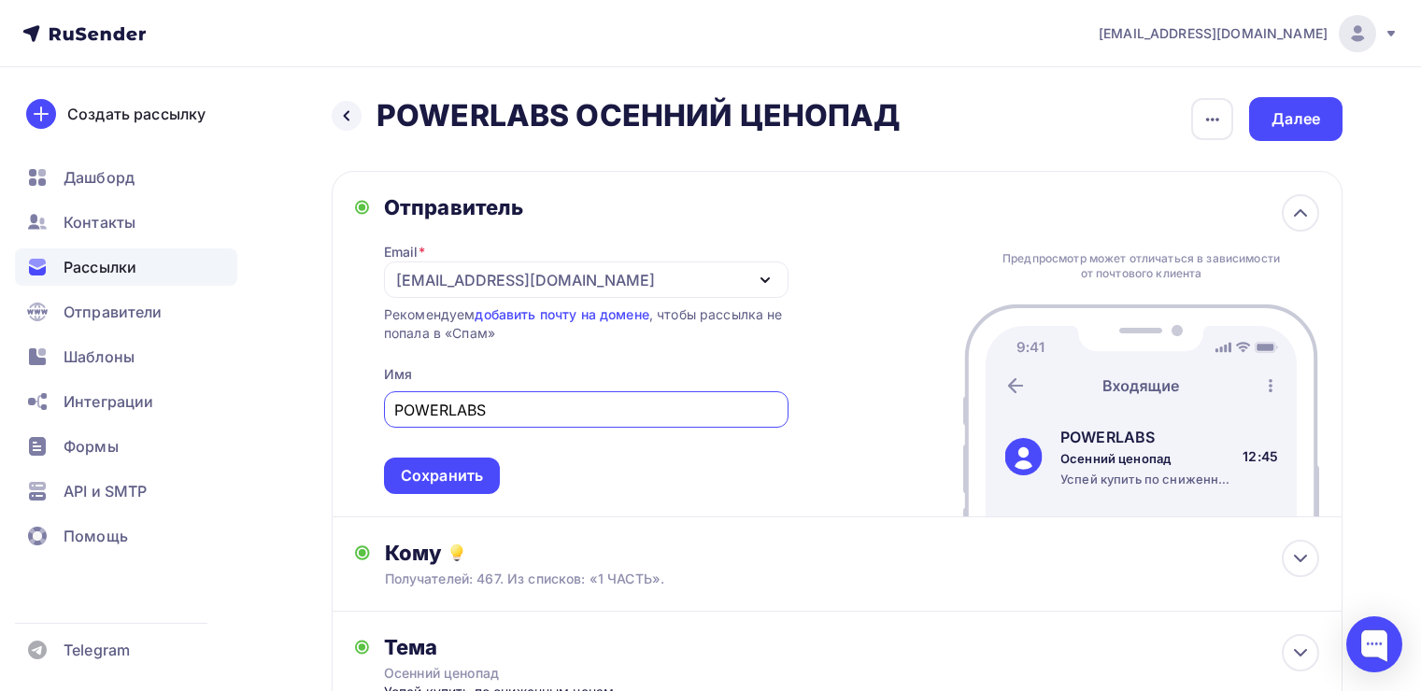 The height and width of the screenshot is (691, 1421). I want to click on span: Шаблоны, so click(99, 357).